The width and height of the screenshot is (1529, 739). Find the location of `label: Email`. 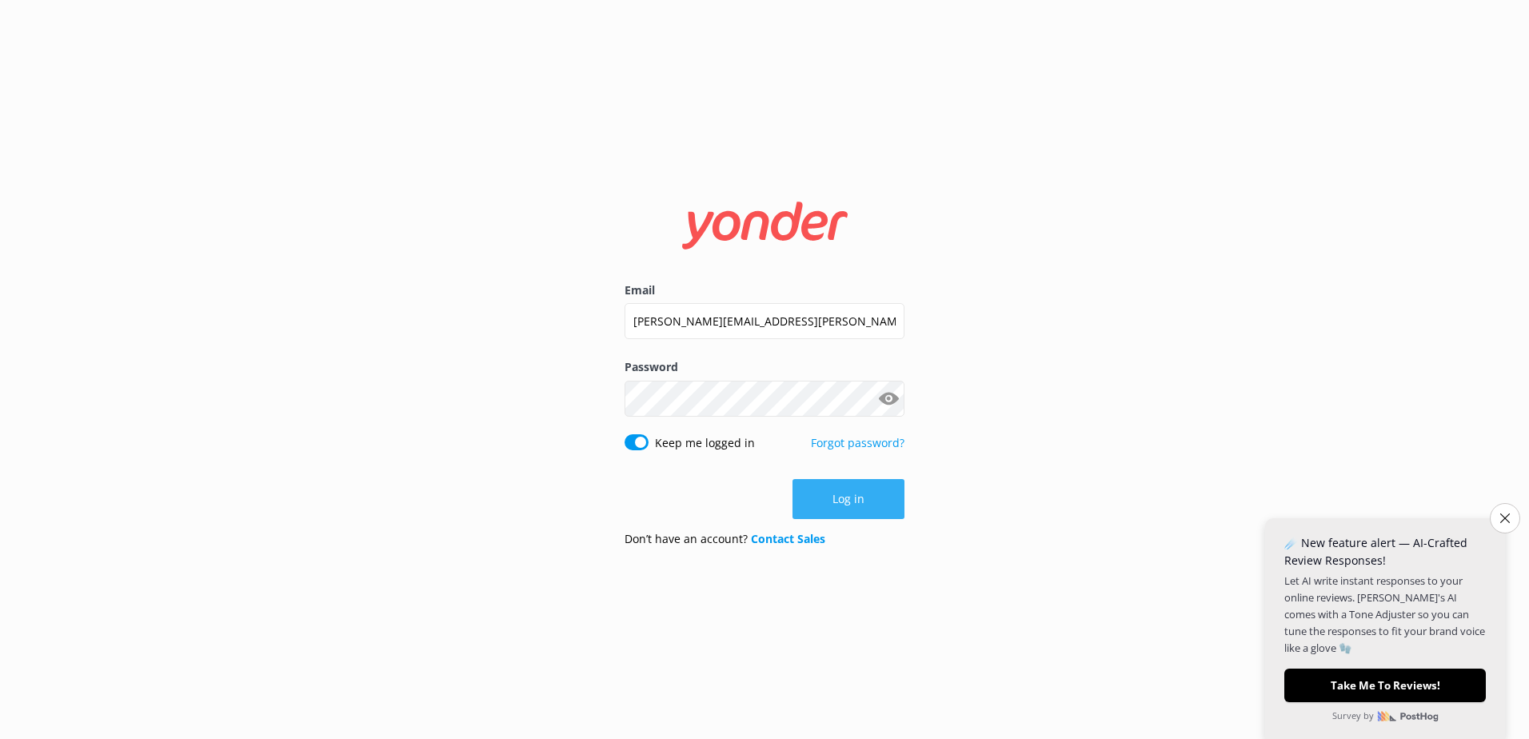

label: Email is located at coordinates (765, 290).